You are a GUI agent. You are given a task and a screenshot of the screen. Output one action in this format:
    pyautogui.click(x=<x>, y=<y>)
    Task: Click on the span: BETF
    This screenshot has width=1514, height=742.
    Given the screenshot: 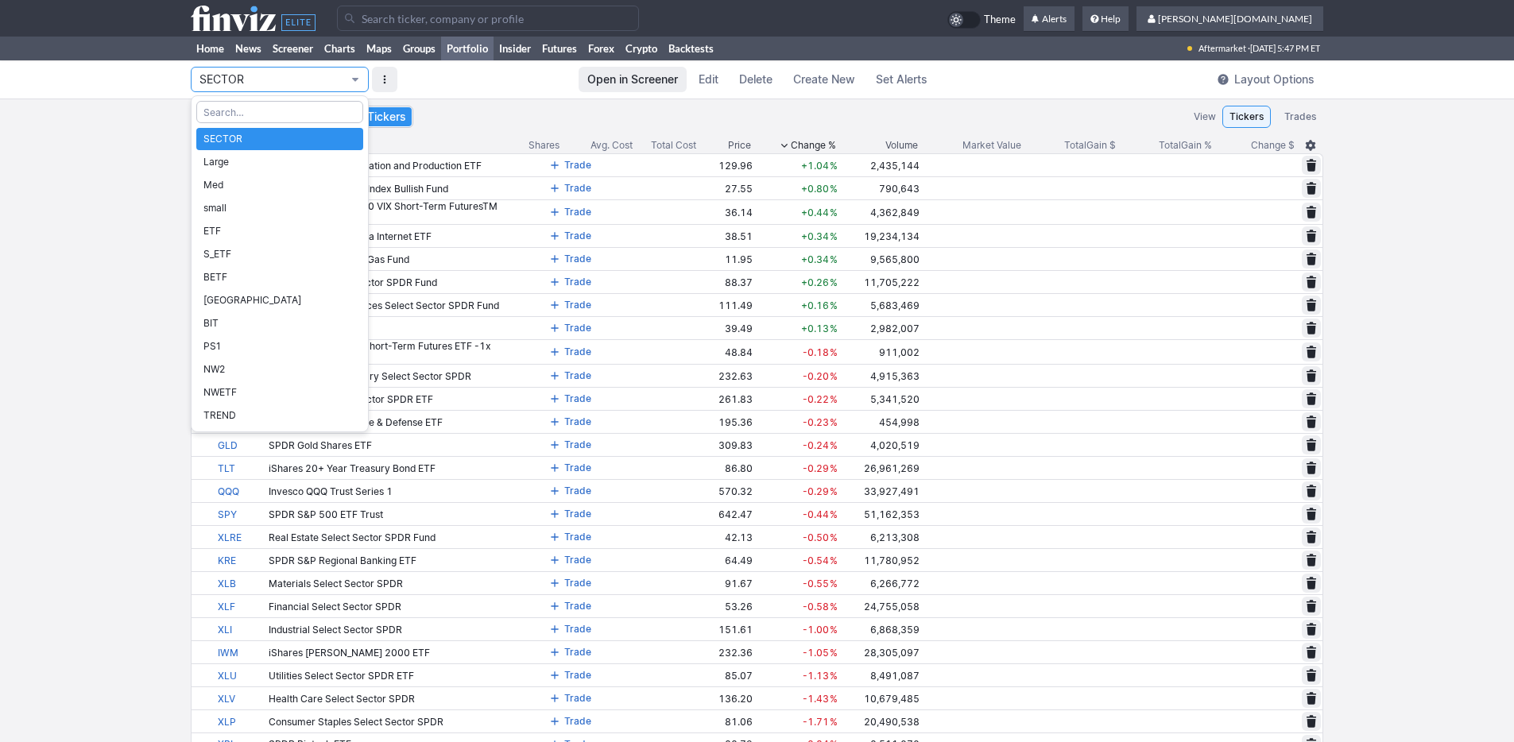 What is the action you would take?
    pyautogui.click(x=280, y=277)
    